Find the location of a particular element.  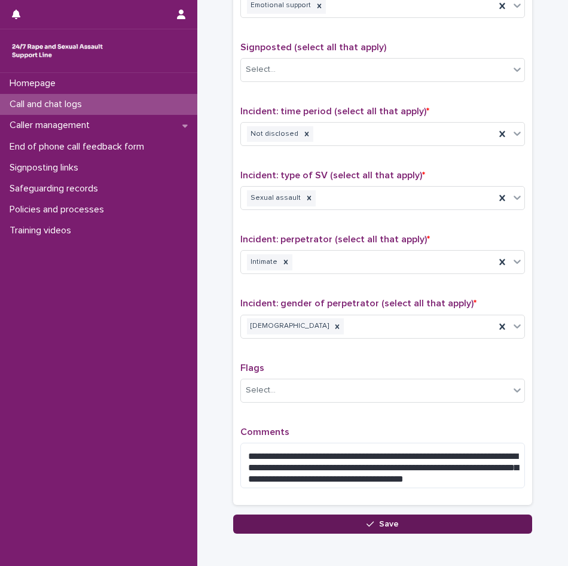

p: Safeguarding records is located at coordinates (56, 188).